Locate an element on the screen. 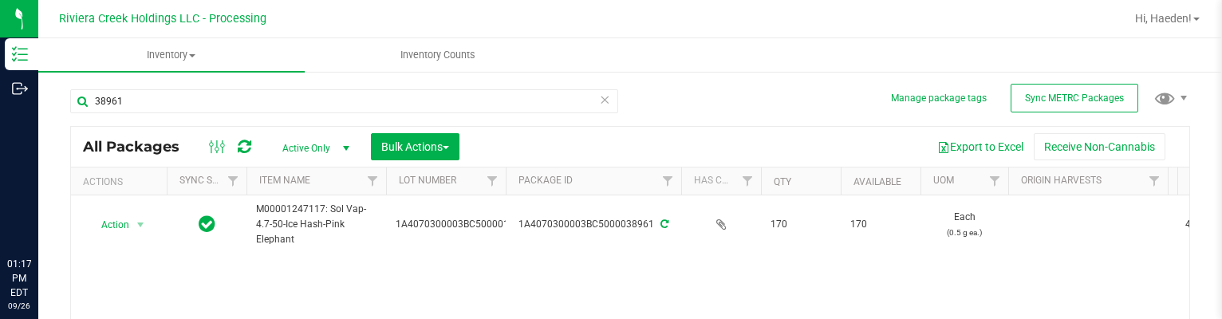 This screenshot has width=1222, height=319. span: Inventory Counts is located at coordinates (438, 55).